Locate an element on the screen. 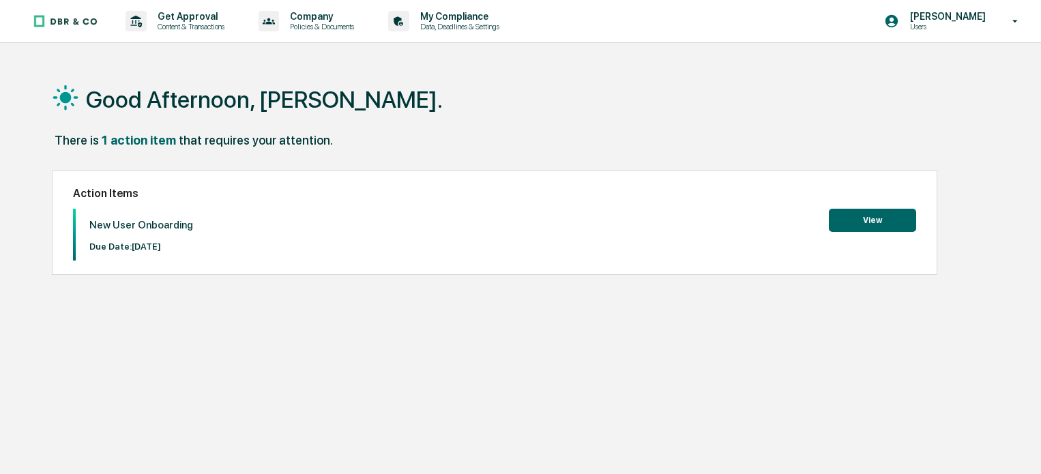  p: Content & Transactions is located at coordinates (189, 27).